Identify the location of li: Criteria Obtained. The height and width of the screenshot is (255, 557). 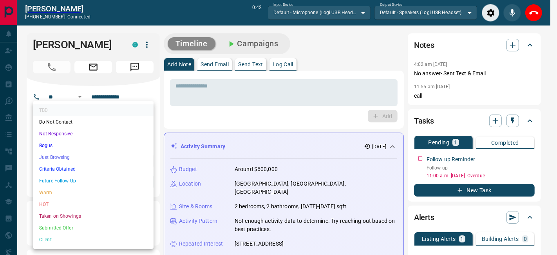
(93, 169).